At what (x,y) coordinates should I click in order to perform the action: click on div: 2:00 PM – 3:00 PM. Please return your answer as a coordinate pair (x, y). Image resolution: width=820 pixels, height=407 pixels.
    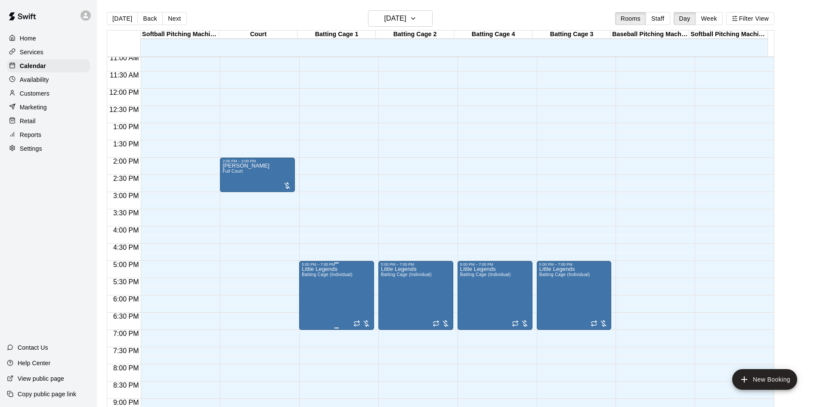
    Looking at the image, I should click on (257, 161).